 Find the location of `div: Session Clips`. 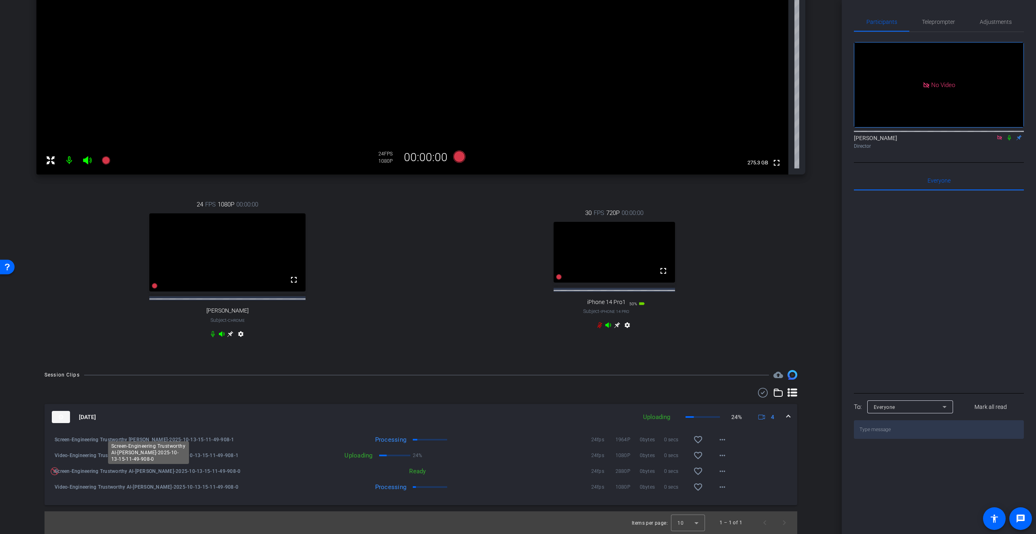

div: Session Clips is located at coordinates (62, 375).